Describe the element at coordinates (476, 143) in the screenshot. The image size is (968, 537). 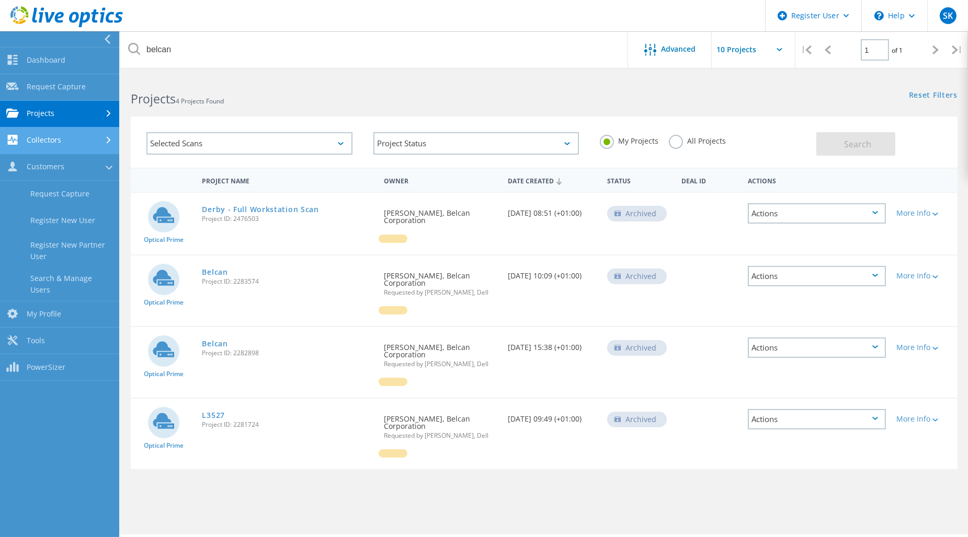
I see `div: Project Status` at that location.